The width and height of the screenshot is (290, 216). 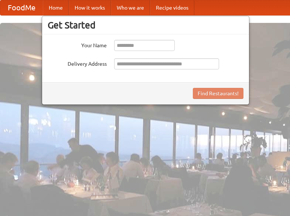 I want to click on a: Home, so click(x=56, y=8).